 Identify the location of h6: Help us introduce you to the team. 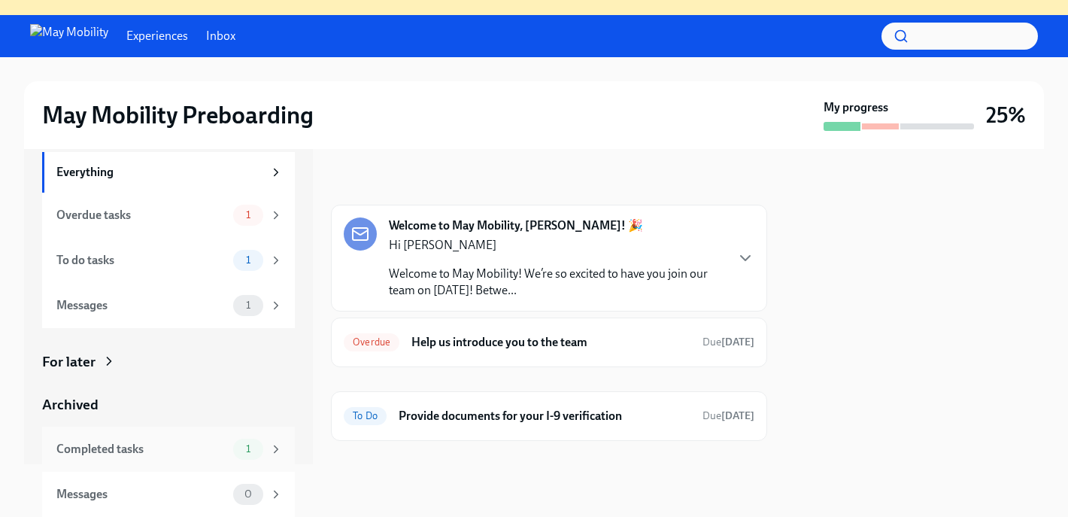
(550, 342).